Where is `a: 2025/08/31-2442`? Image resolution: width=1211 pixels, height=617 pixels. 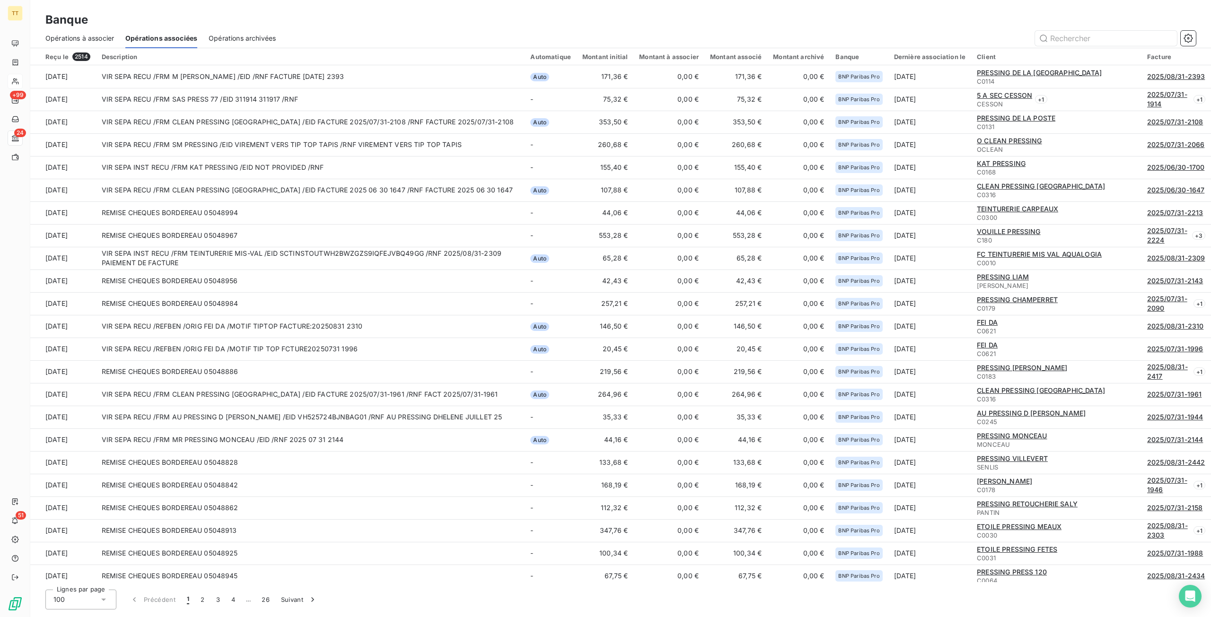
a: 2025/08/31-2442 is located at coordinates (1176, 463).